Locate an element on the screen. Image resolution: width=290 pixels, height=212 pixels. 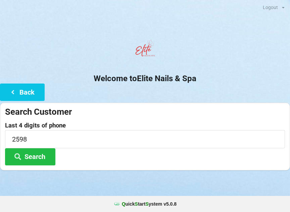
img: EliteNailsSpa-Logo1.png is located at coordinates (145, 50).